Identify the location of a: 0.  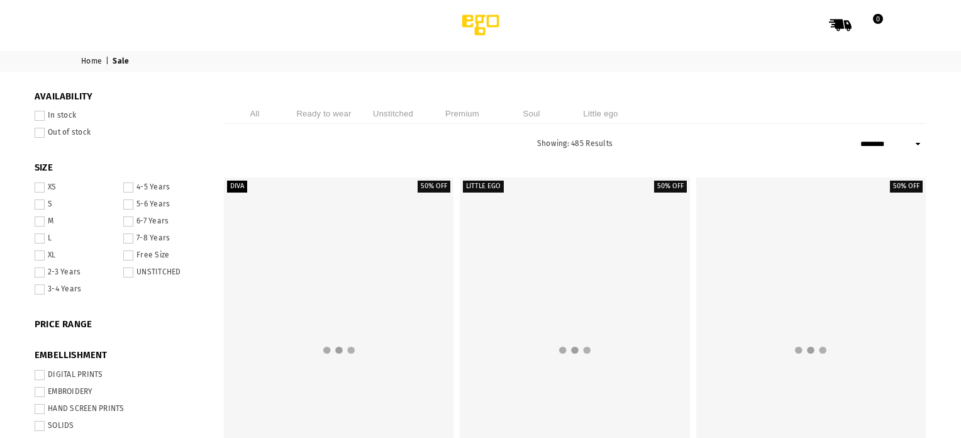
(869, 25).